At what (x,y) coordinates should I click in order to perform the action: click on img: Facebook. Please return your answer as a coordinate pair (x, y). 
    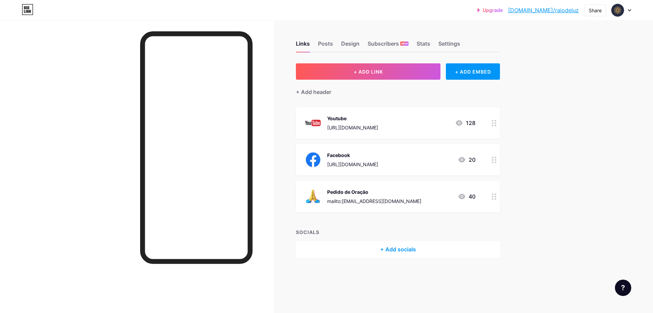
    Looking at the image, I should click on (313, 159).